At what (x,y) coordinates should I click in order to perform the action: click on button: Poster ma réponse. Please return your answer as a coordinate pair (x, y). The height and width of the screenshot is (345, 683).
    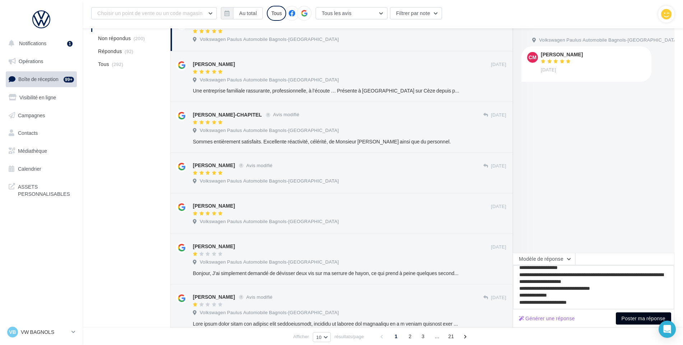
    Looking at the image, I should click on (644, 319).